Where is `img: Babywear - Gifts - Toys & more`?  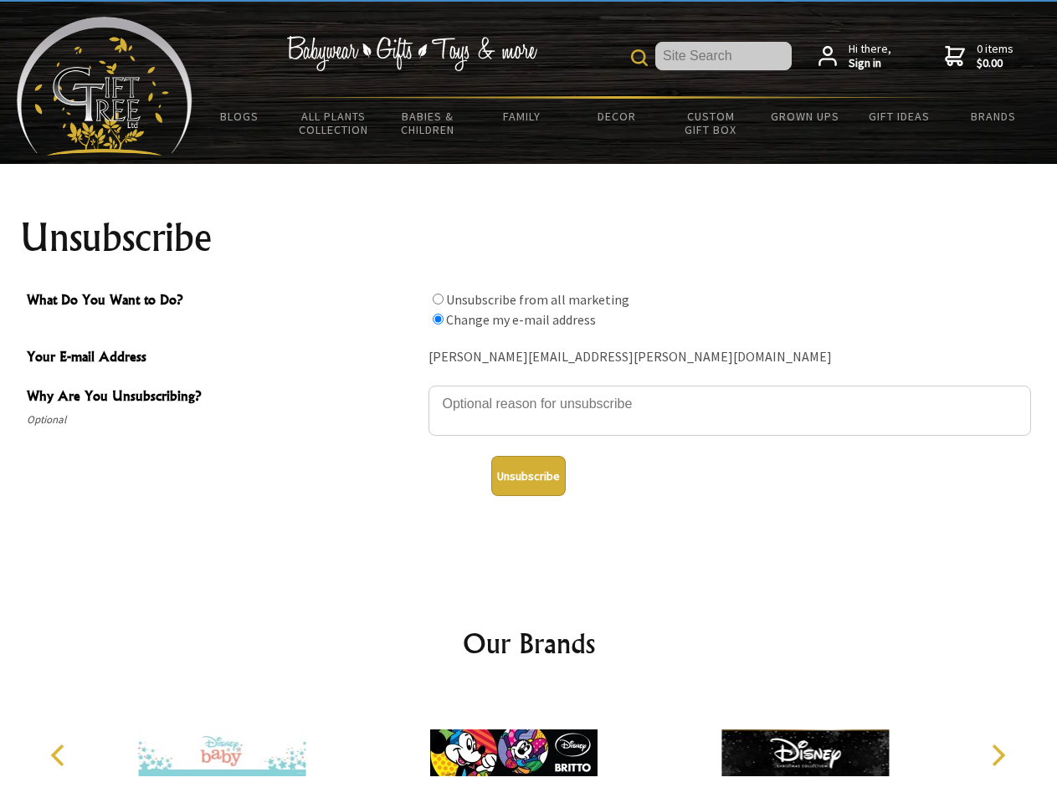
img: Babywear - Gifts - Toys & more is located at coordinates (412, 54).